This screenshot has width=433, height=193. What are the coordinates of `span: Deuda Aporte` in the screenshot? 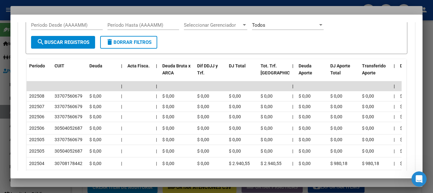 It's located at (306, 69).